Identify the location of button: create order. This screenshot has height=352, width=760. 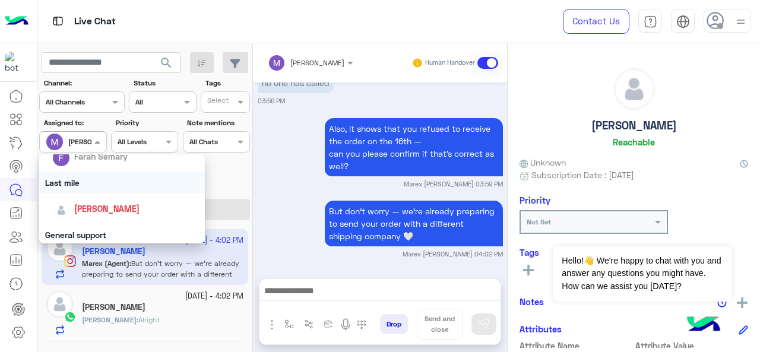
(329, 324).